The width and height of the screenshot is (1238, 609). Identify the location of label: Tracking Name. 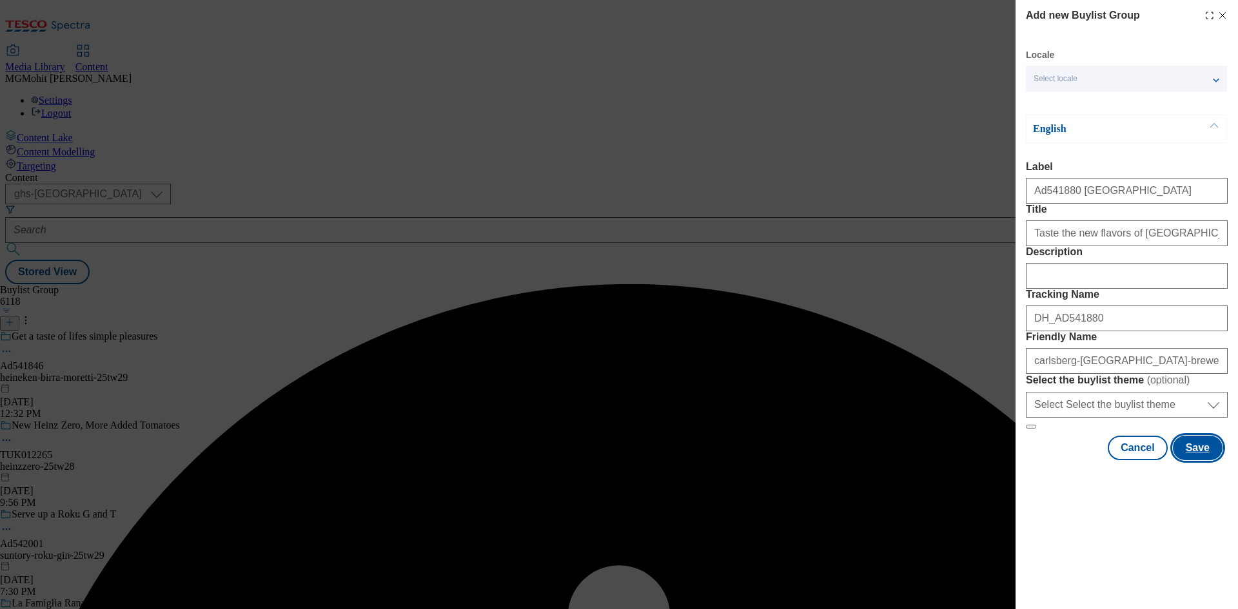
(1127, 295).